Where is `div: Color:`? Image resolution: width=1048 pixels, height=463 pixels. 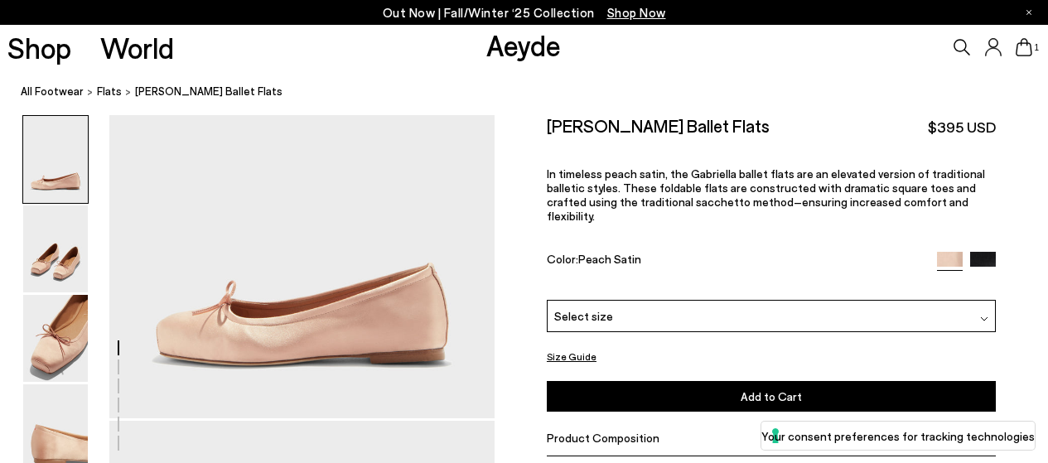 div: Color: is located at coordinates (735, 261).